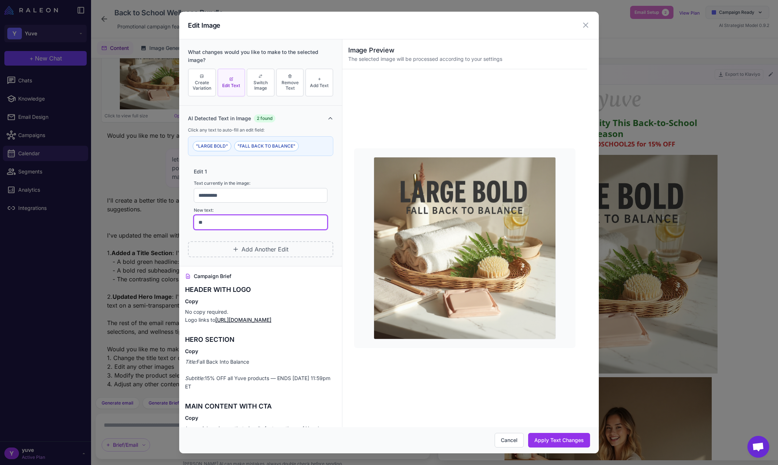  Describe the element at coordinates (265, 249) in the screenshot. I see `span: Add Another Edit` at that location.